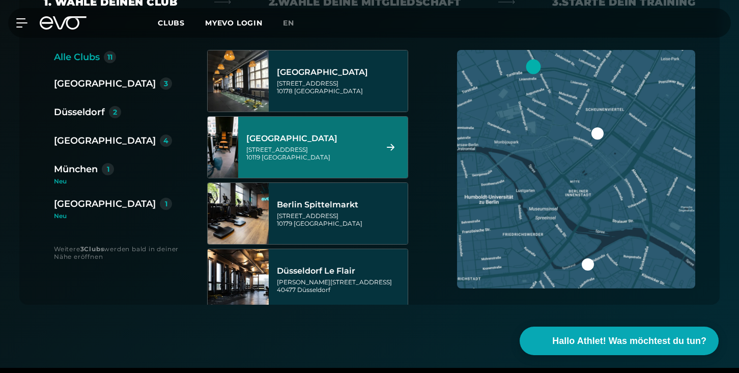 This screenshot has width=739, height=373. I want to click on img: Berlin Spittelmarkt, so click(238, 213).